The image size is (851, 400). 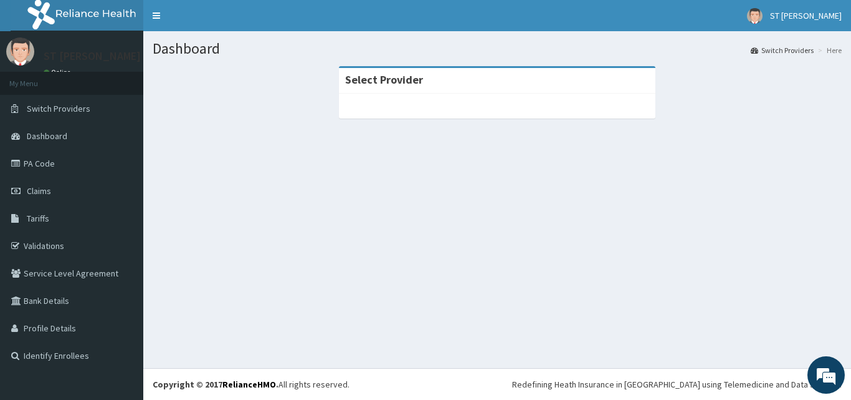 What do you see at coordinates (39, 191) in the screenshot?
I see `span: Claims` at bounding box center [39, 191].